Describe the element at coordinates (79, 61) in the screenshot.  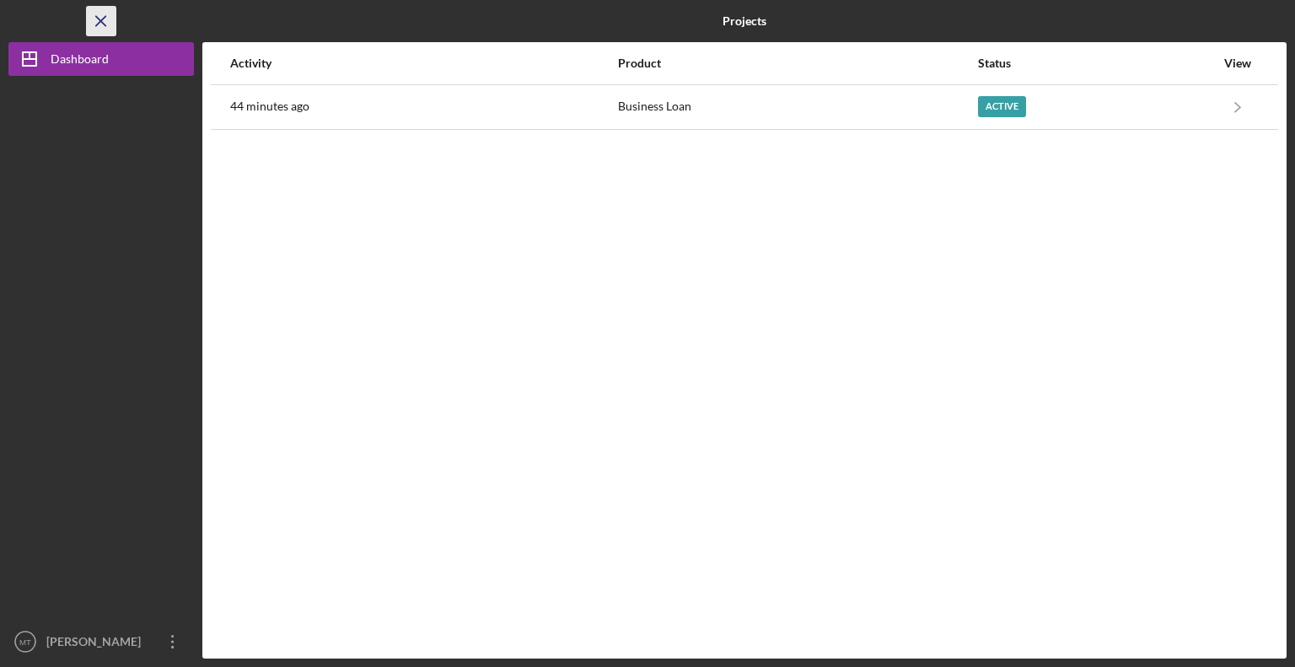
I see `div: Dashboard` at that location.